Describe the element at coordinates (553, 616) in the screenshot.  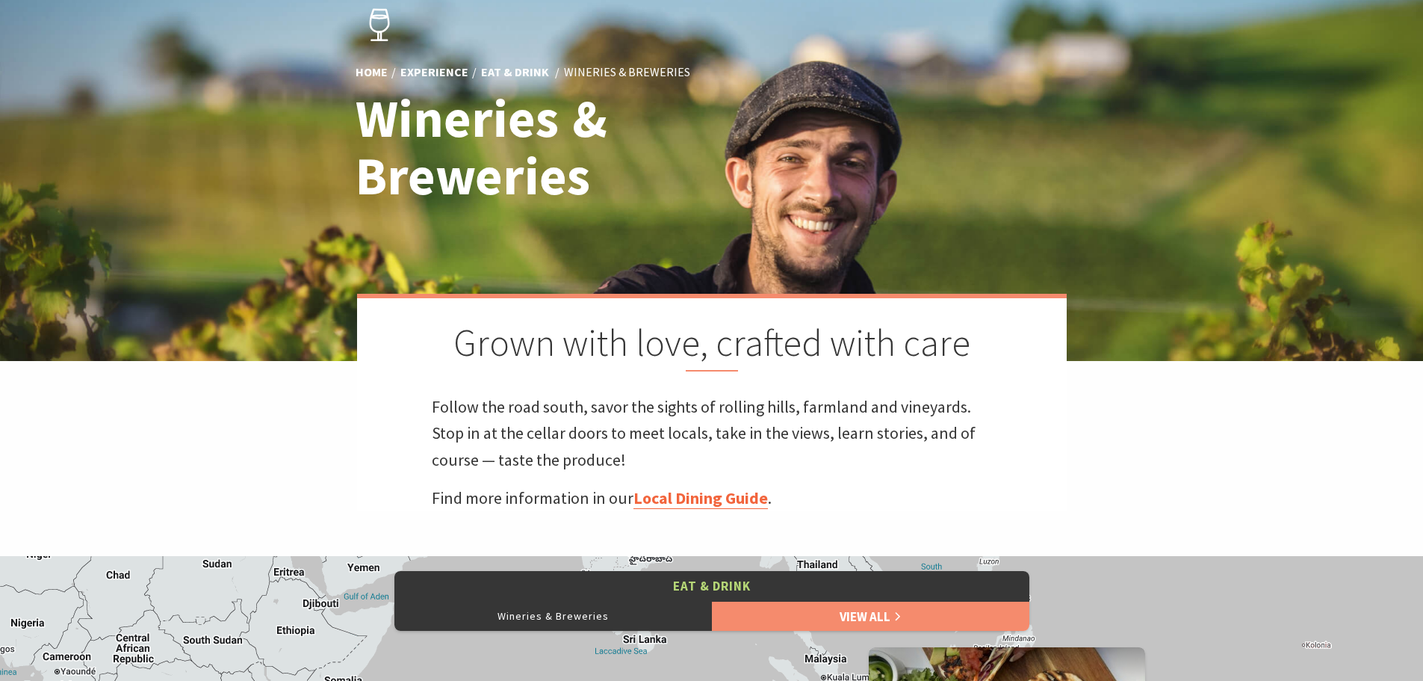
I see `button: Wineries & Breweries` at that location.